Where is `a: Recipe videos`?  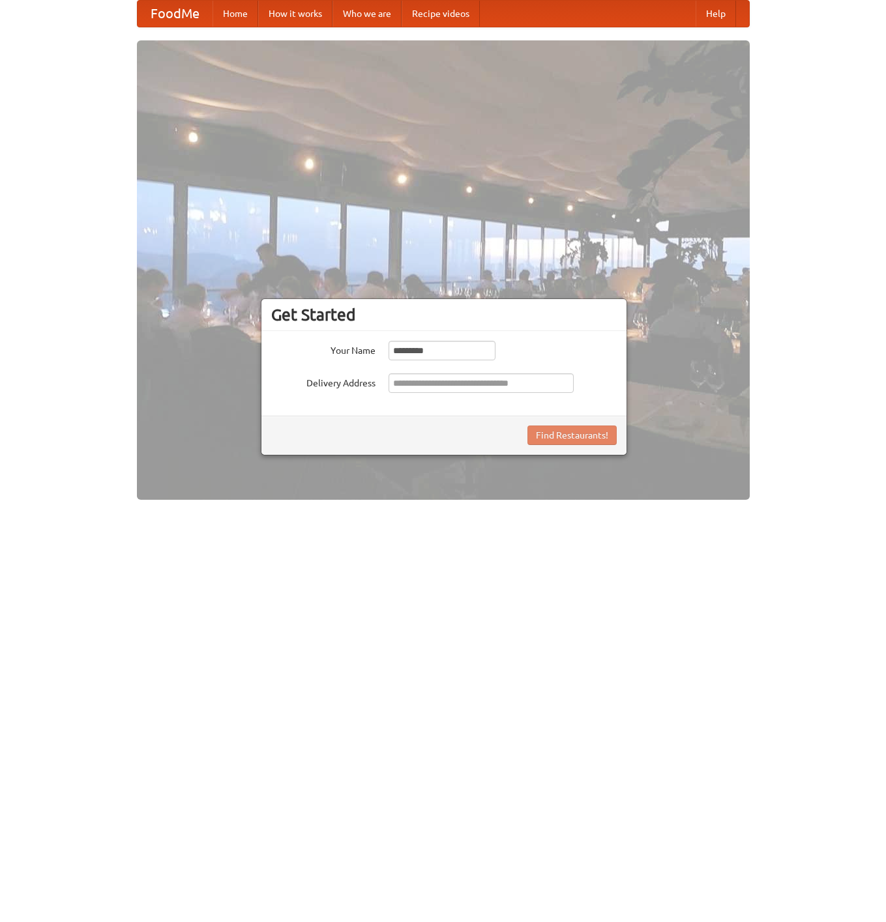 a: Recipe videos is located at coordinates (441, 14).